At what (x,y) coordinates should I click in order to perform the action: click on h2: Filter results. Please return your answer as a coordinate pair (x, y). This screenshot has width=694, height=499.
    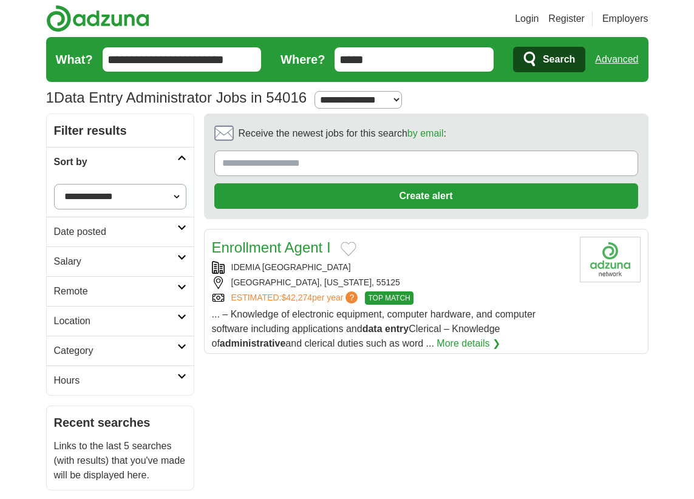
    Looking at the image, I should click on (120, 131).